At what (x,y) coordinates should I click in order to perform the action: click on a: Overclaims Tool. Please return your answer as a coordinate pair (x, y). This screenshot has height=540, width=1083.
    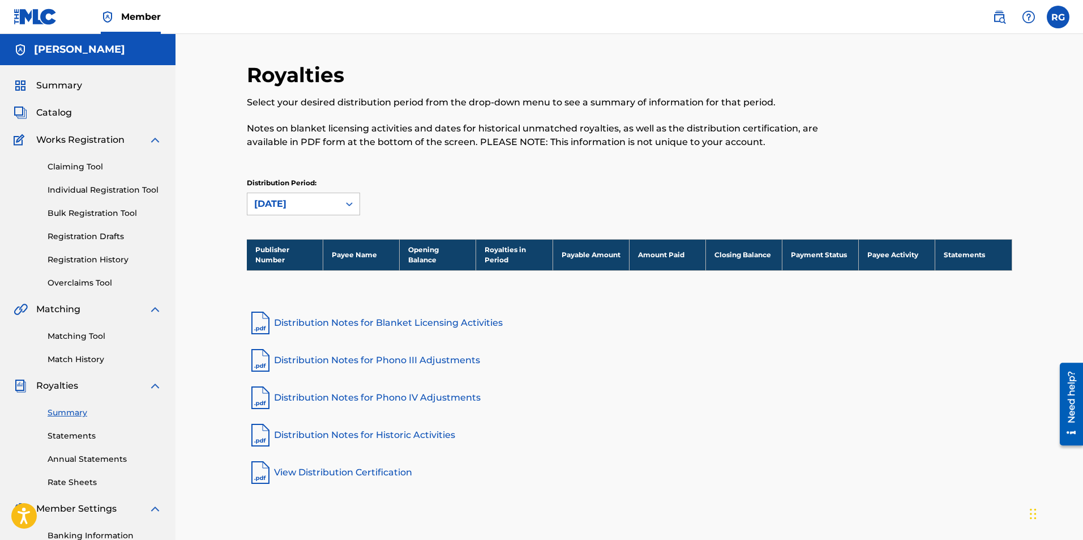
    Looking at the image, I should click on (105, 283).